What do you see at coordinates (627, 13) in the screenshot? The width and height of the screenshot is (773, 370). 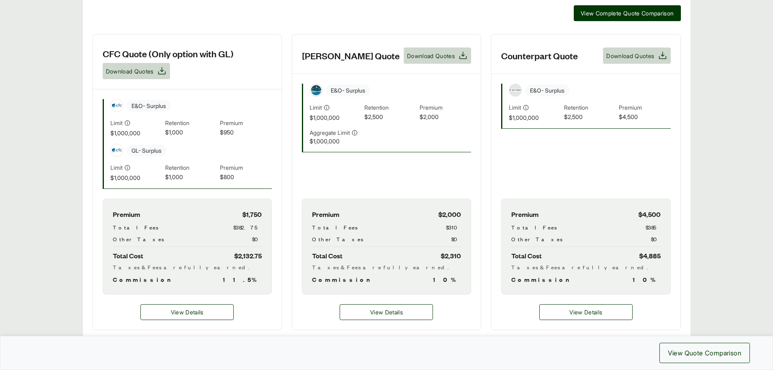 I see `a: View Complete Quote Comparison` at bounding box center [627, 13].